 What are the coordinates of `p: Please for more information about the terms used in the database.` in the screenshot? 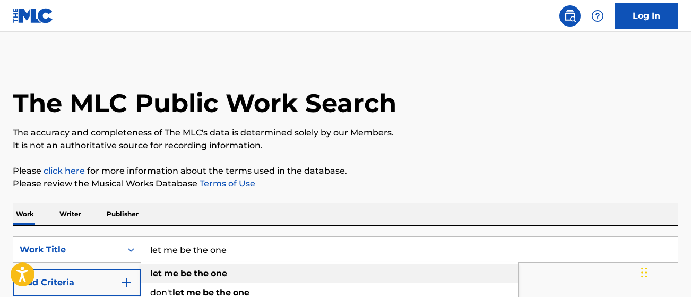 It's located at (346, 171).